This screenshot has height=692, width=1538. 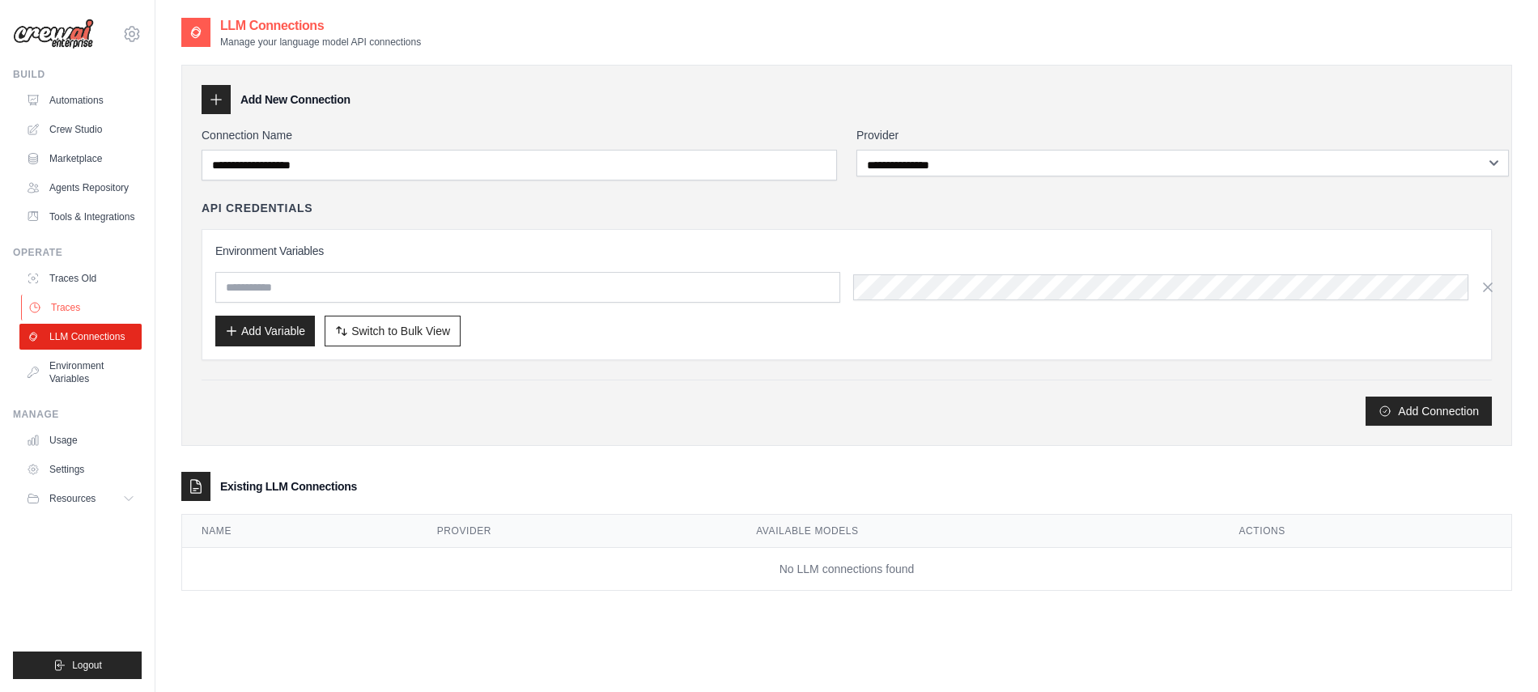 I want to click on button: Resources, so click(x=80, y=499).